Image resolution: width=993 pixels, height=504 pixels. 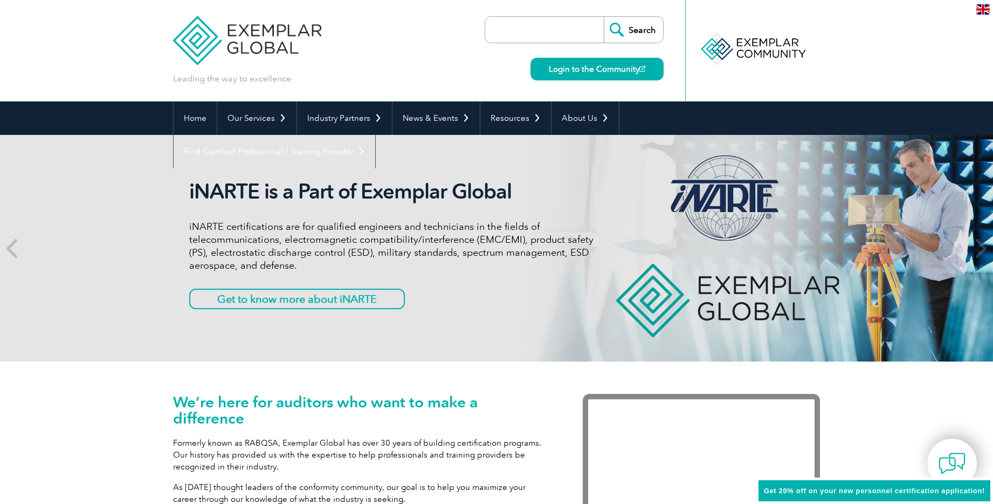 What do you see at coordinates (345, 118) in the screenshot?
I see `a: Industry Partners` at bounding box center [345, 118].